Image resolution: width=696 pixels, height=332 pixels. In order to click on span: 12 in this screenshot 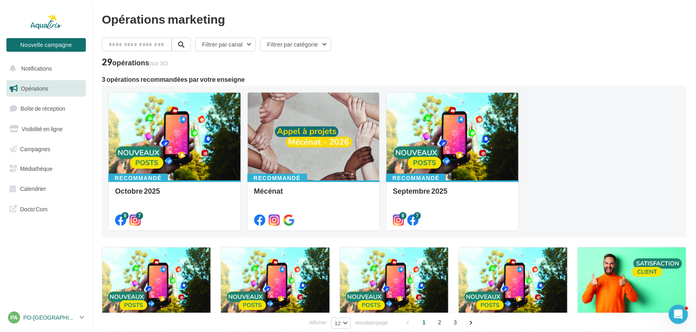, I will do `click(337, 323)`.